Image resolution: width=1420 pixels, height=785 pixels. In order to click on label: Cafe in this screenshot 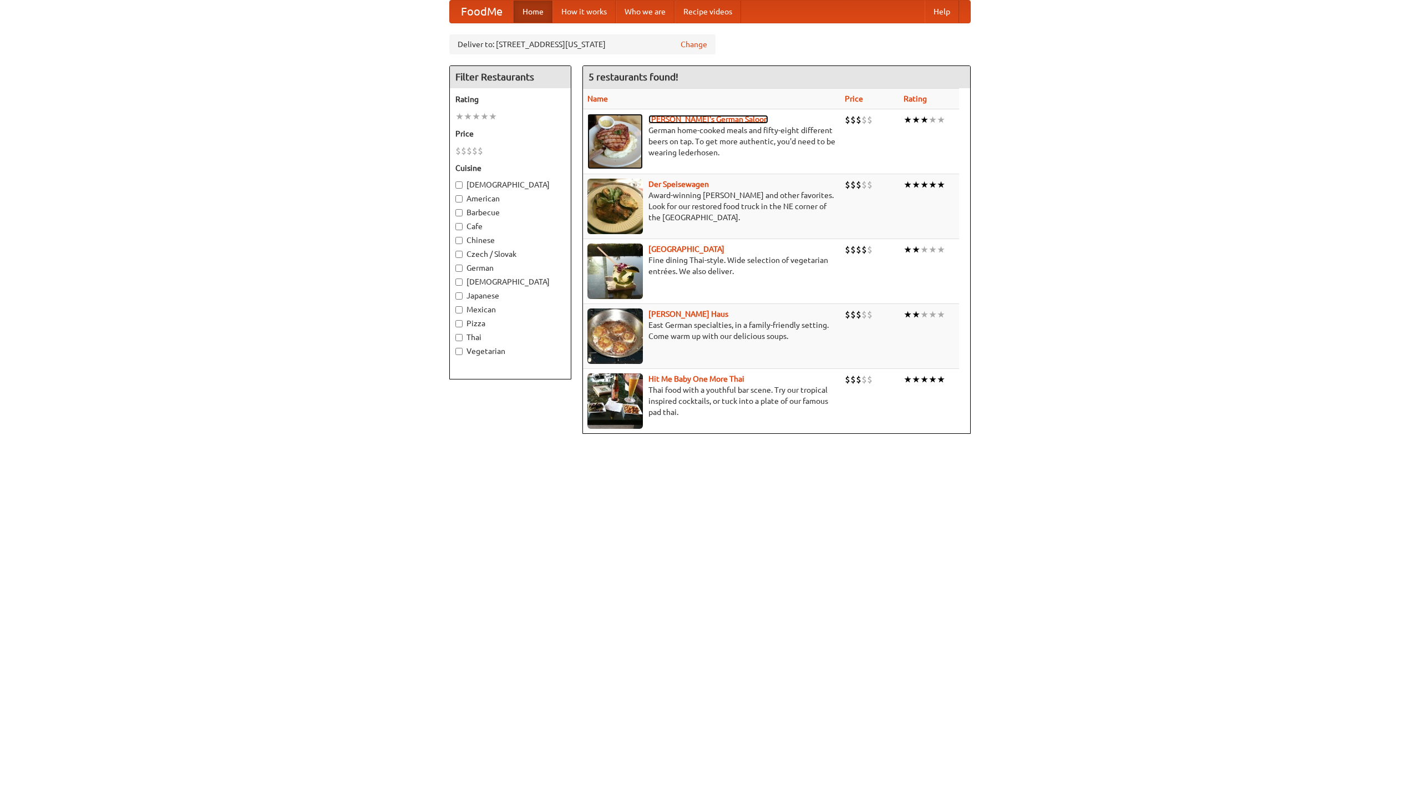, I will do `click(510, 226)`.